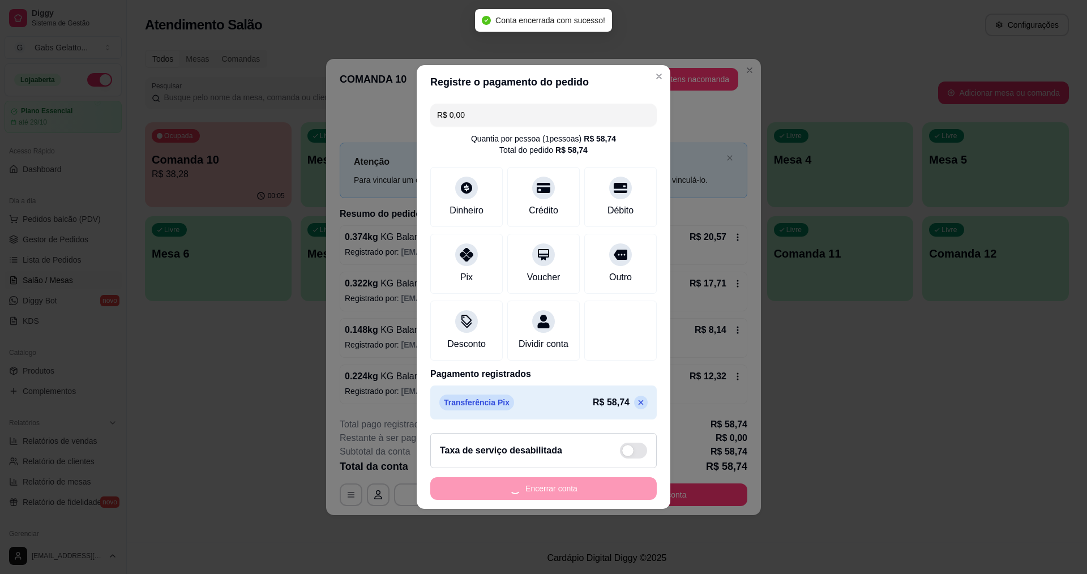 The height and width of the screenshot is (574, 1087). What do you see at coordinates (621, 277) in the screenshot?
I see `div: Outro` at bounding box center [621, 277].